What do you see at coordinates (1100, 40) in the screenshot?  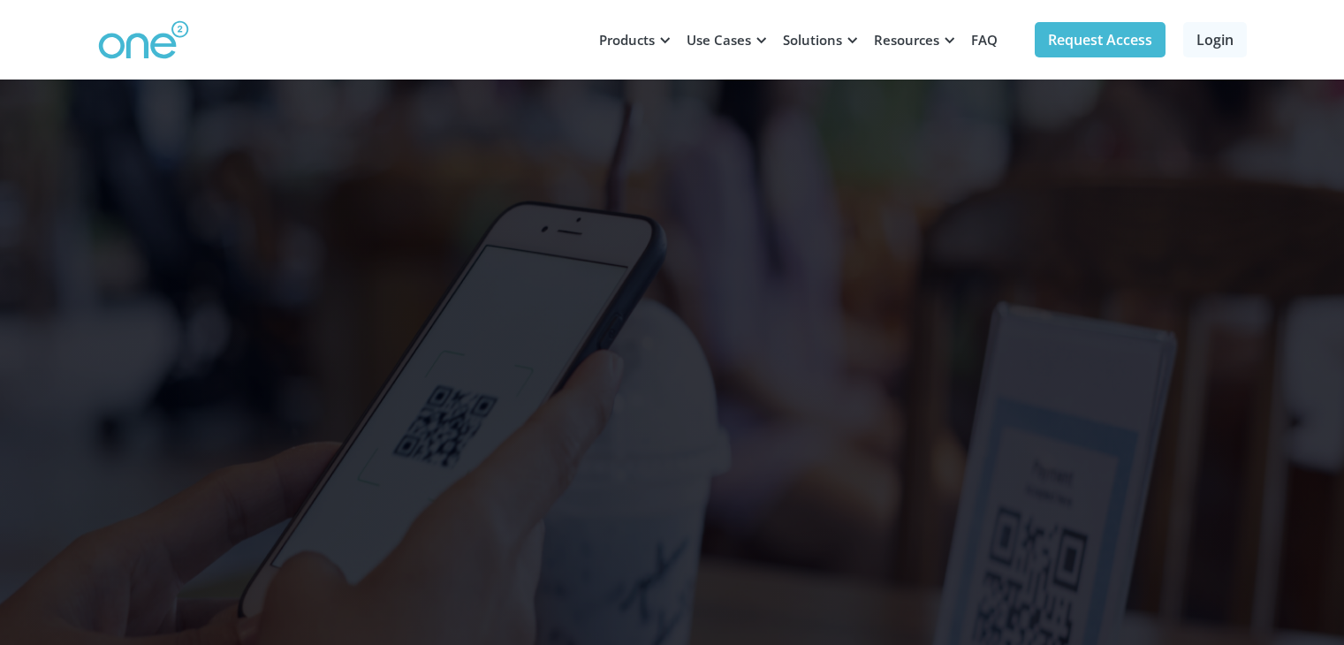 I see `a: Request Access` at bounding box center [1100, 40].